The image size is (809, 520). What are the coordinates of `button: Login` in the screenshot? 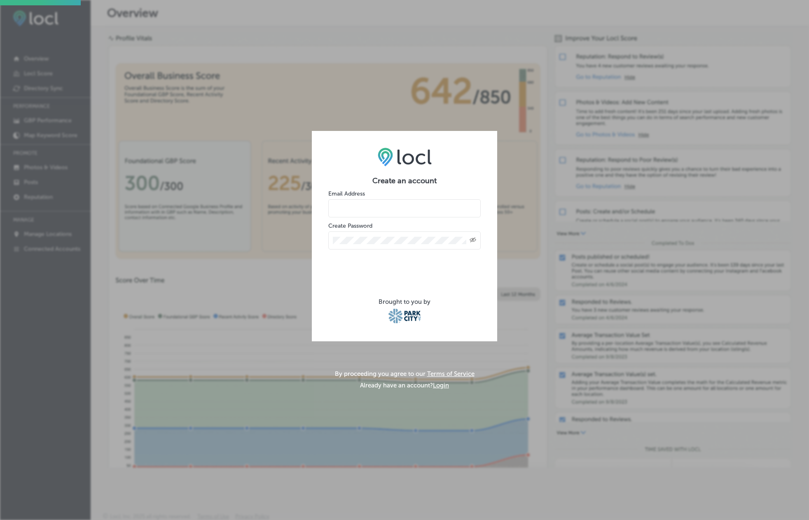 It's located at (441, 386).